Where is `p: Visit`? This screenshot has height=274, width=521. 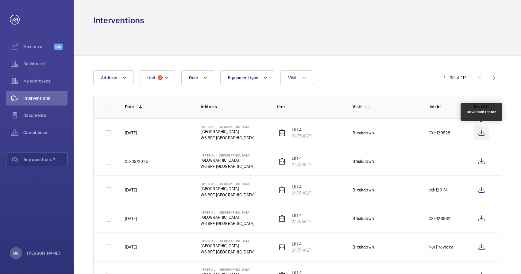
p: Visit is located at coordinates (357, 107).